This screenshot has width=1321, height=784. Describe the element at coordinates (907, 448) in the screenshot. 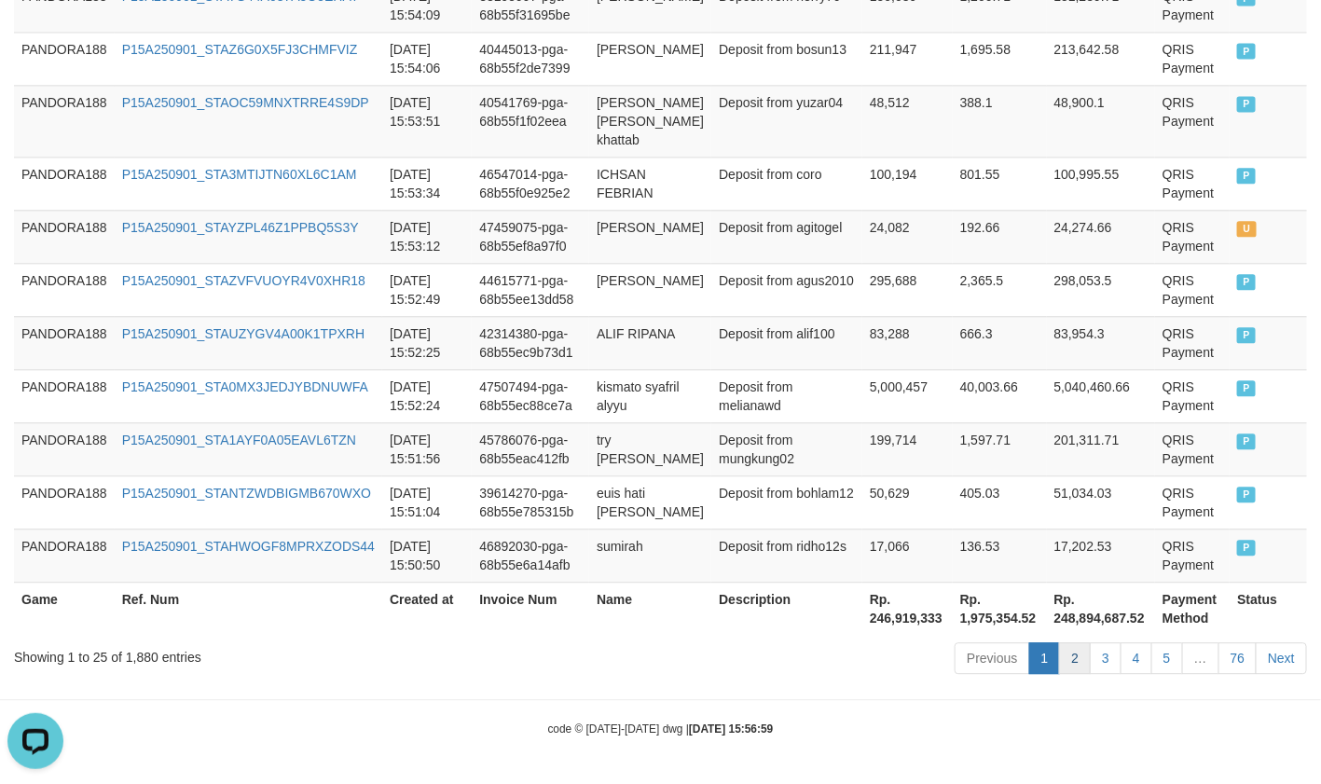

I see `td: 199,714` at that location.